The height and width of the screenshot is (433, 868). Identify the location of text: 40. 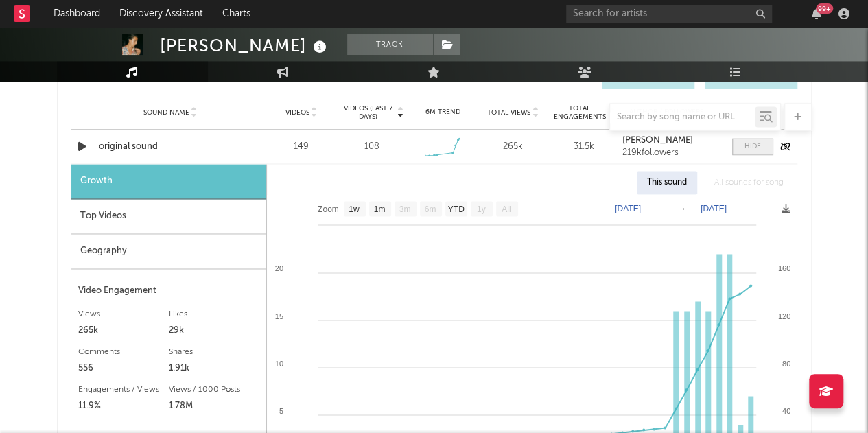
(786, 410).